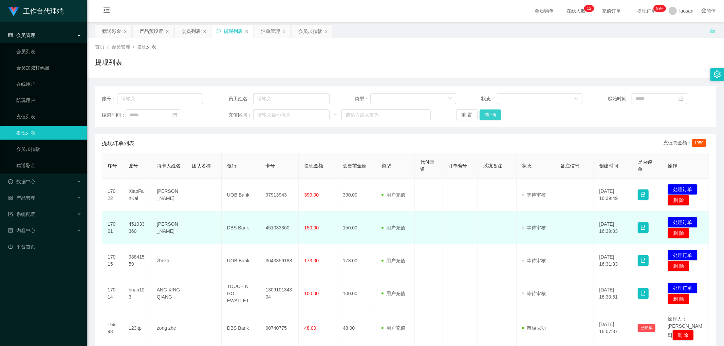 This screenshot has width=724, height=346. What do you see at coordinates (112, 166) in the screenshot?
I see `span: 序号` at bounding box center [112, 166].